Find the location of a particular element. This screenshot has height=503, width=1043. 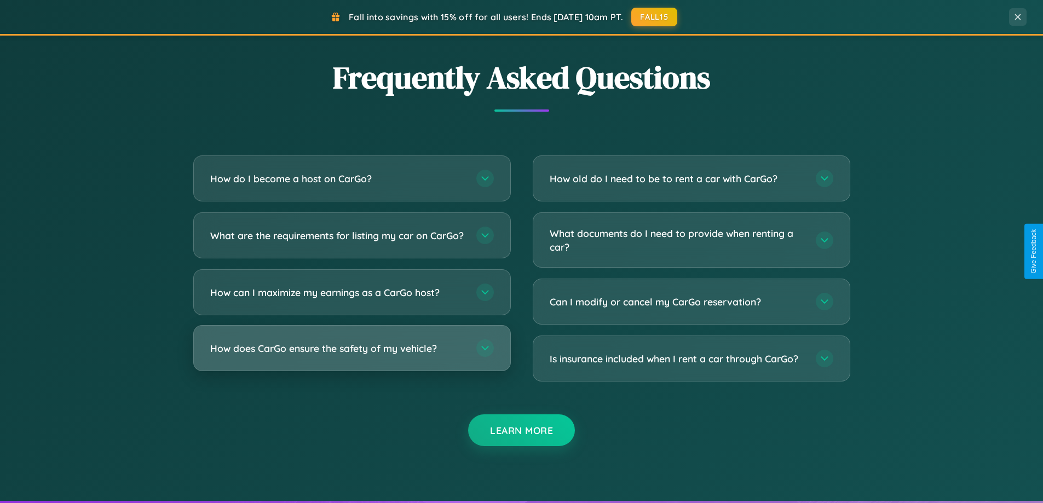

h3: How do I become a host on CarGo? is located at coordinates (338, 178).